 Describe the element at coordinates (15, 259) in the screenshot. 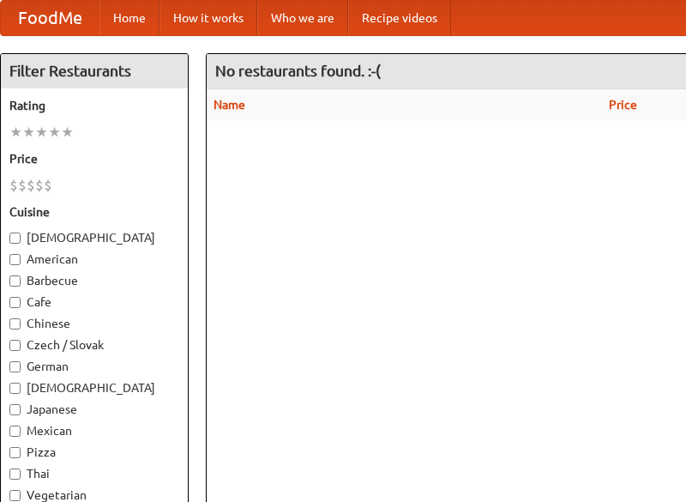

I see `input: American` at that location.